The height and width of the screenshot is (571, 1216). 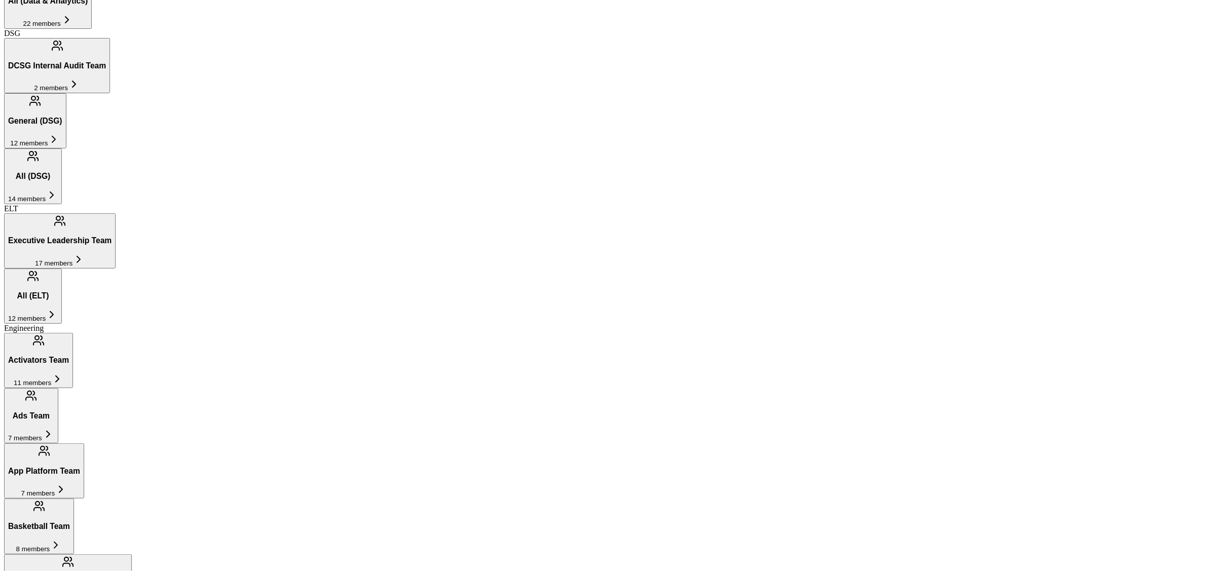 What do you see at coordinates (54, 263) in the screenshot?
I see `span: 17 members` at bounding box center [54, 263].